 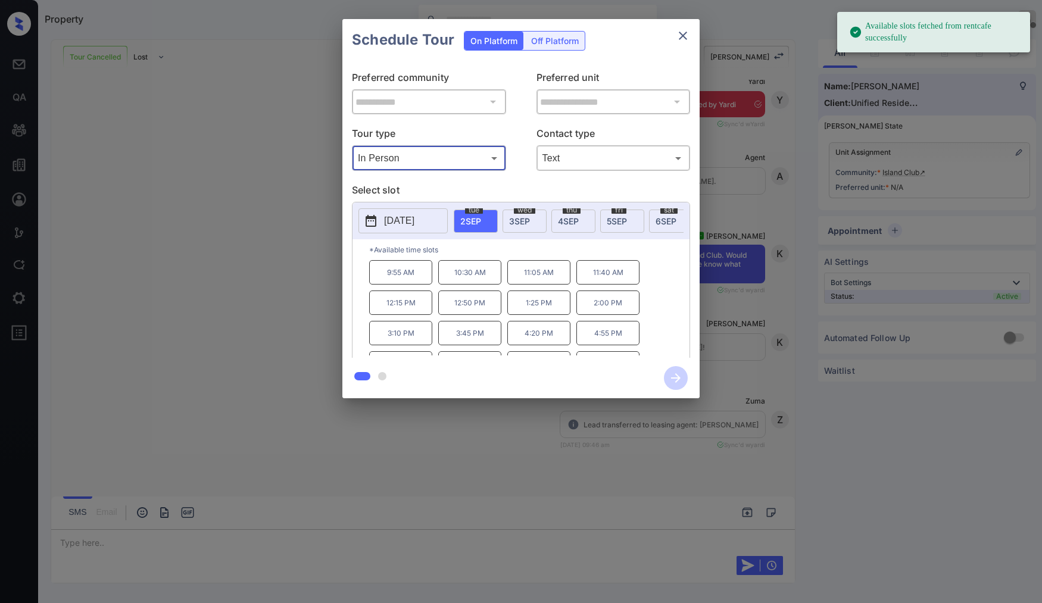 I want to click on p: 3:10 PM, so click(x=401, y=333).